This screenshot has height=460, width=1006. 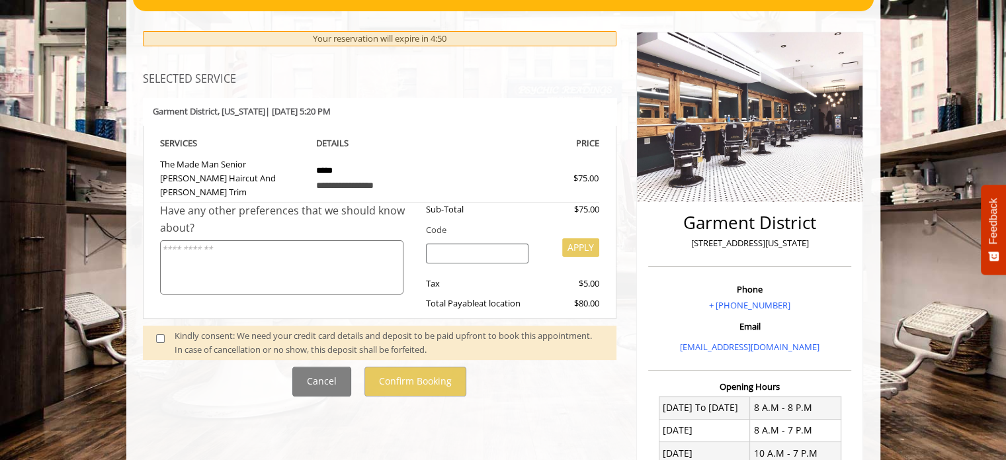 I want to click on div: Your reservation will expire in 4:50, so click(x=380, y=38).